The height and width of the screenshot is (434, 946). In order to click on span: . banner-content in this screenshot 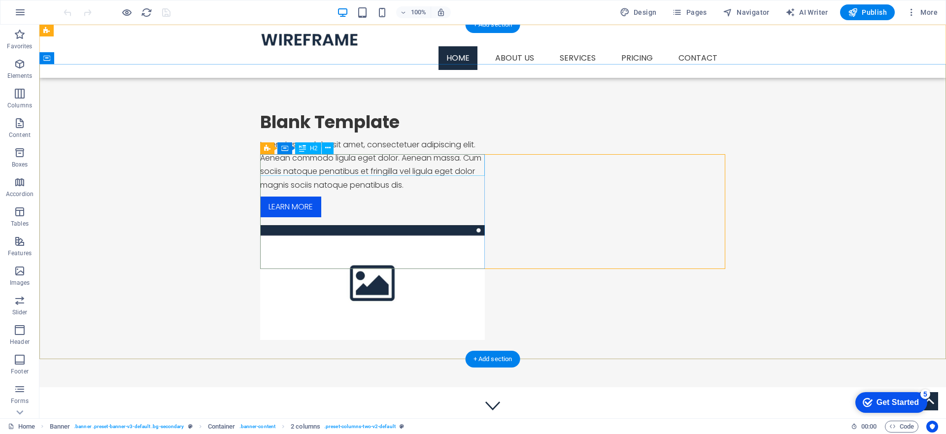, I will do `click(257, 427)`.